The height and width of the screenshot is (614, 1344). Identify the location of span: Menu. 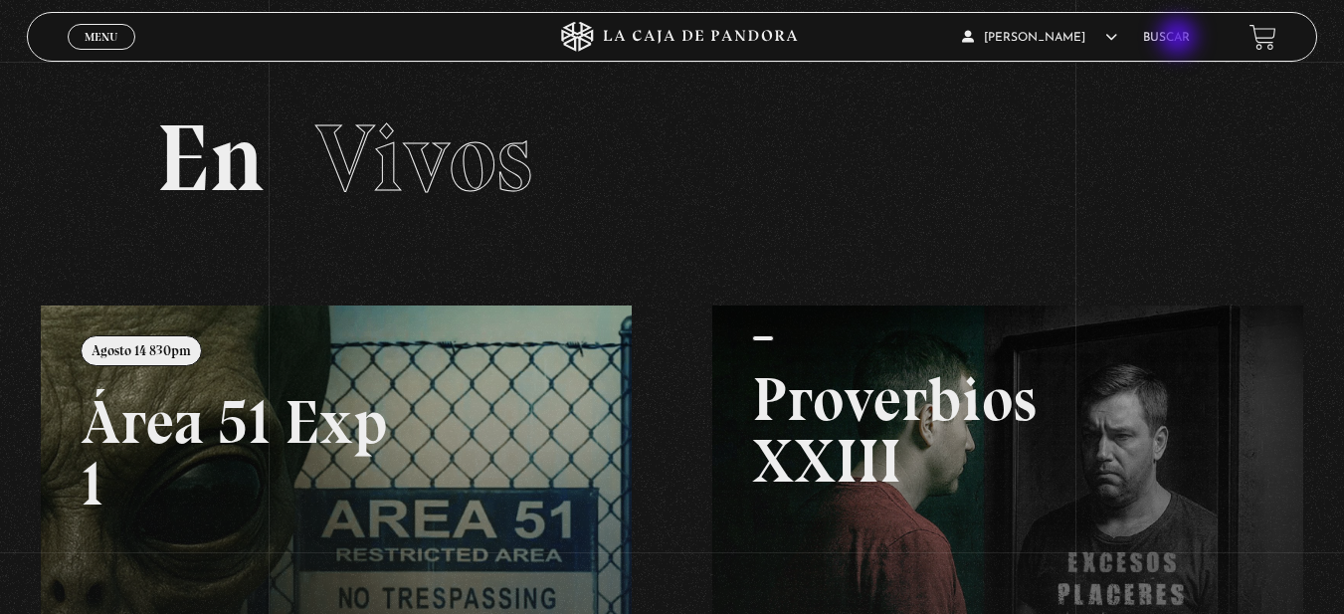
(100, 37).